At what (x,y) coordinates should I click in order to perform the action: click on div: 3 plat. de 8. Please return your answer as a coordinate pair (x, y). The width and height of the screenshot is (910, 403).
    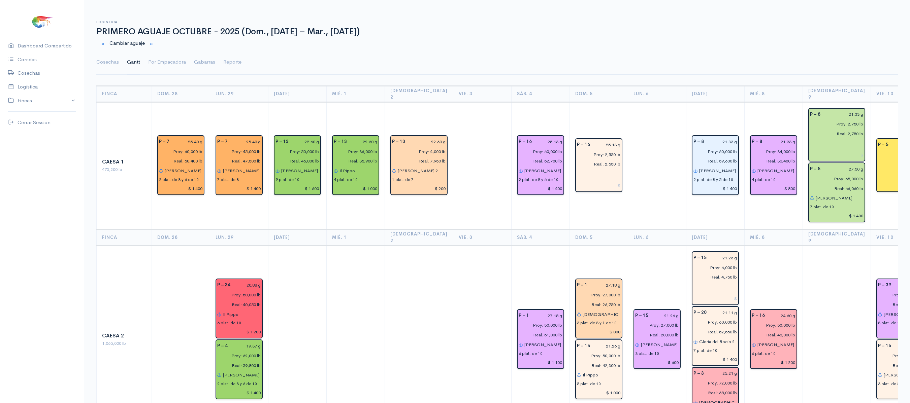
    Looking at the image, I should click on (888, 384).